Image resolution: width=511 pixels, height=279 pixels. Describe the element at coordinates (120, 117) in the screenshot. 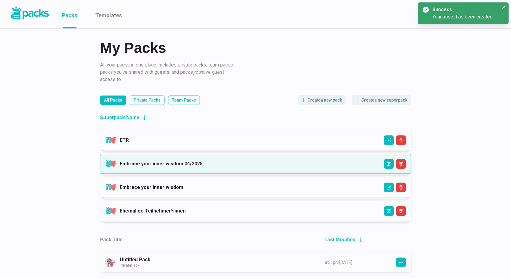

I see `h2: Superpack Name` at that location.